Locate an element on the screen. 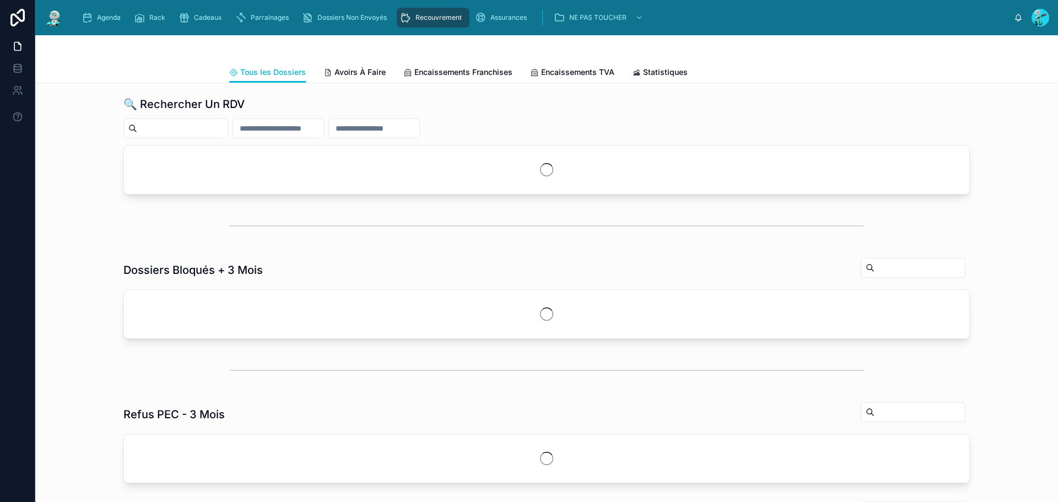  span: Cadeaux is located at coordinates (208, 18).